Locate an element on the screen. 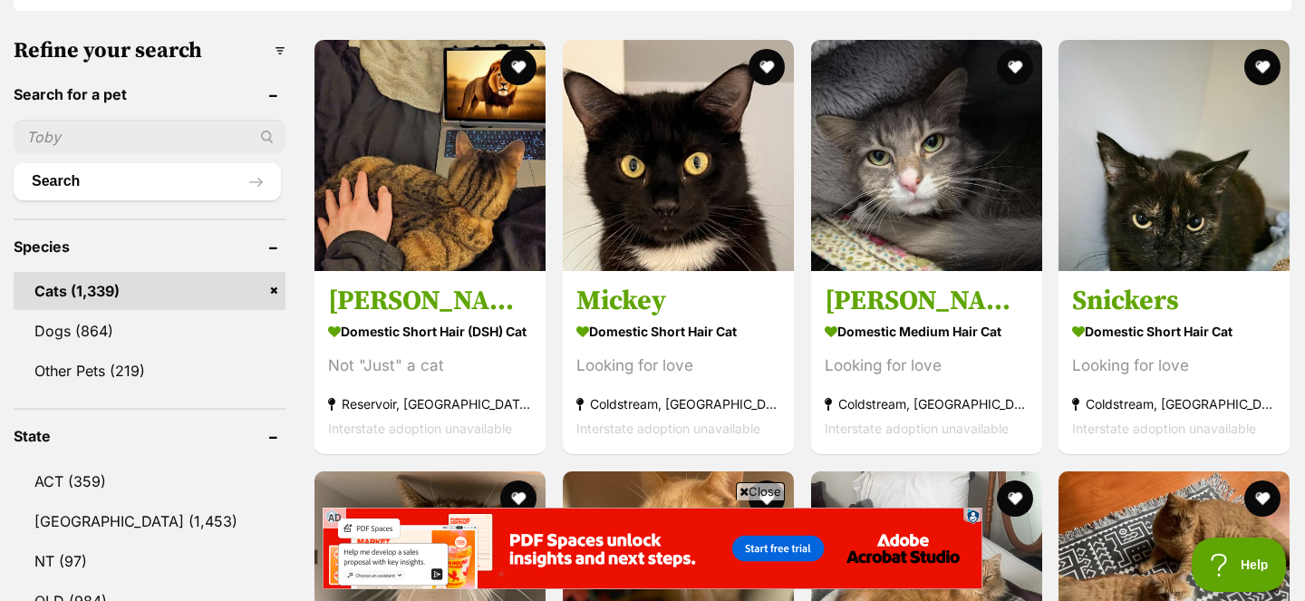  img: Snickers - Domestic Short Hair Cat is located at coordinates (1173, 155).